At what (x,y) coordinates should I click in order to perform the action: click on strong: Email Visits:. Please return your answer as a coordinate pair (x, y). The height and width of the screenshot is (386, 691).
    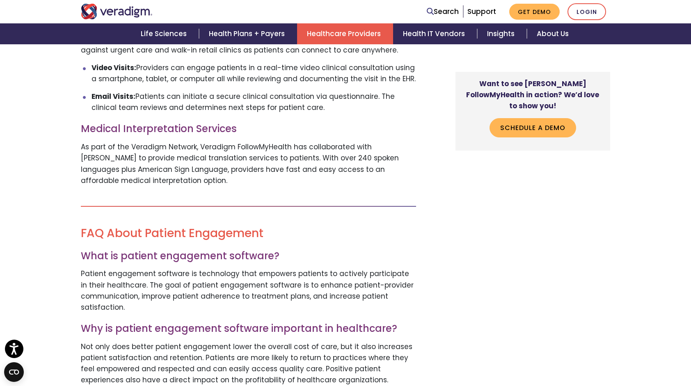
    Looking at the image, I should click on (113, 96).